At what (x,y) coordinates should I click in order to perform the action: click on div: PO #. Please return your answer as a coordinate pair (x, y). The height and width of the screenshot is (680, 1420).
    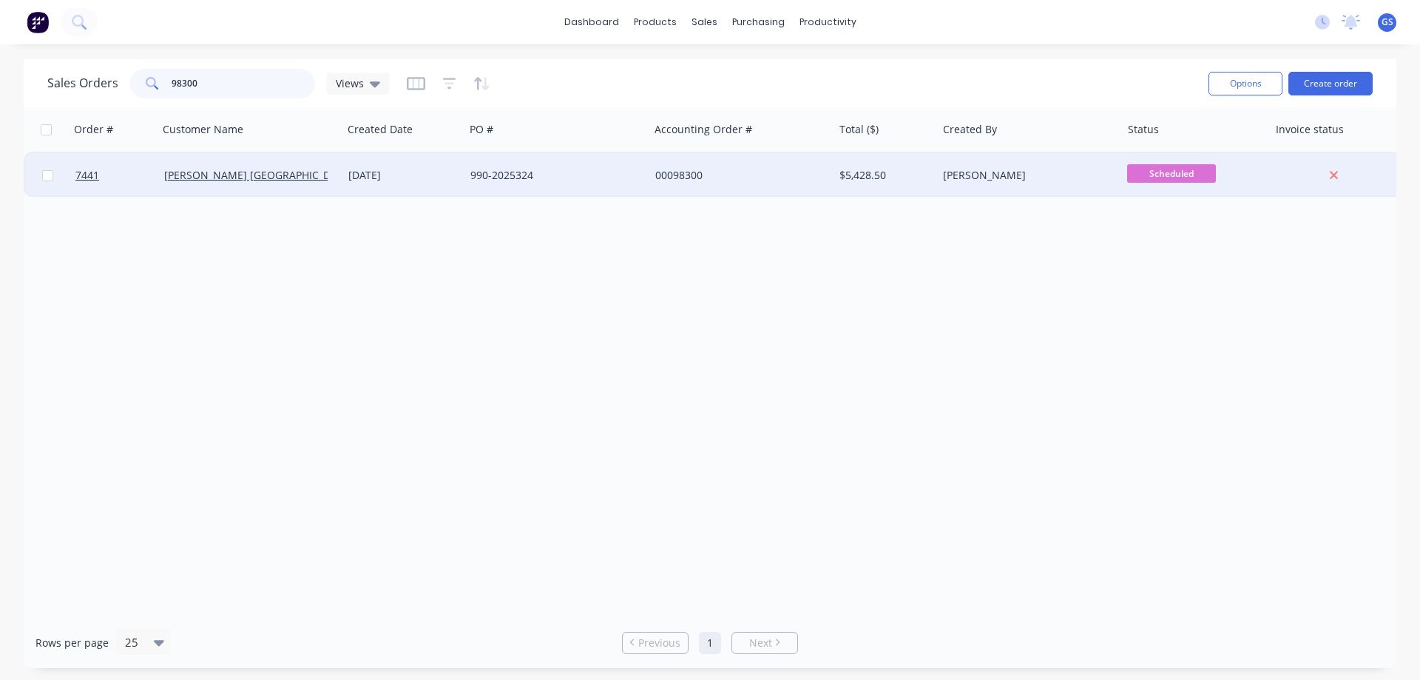
    Looking at the image, I should click on (481, 129).